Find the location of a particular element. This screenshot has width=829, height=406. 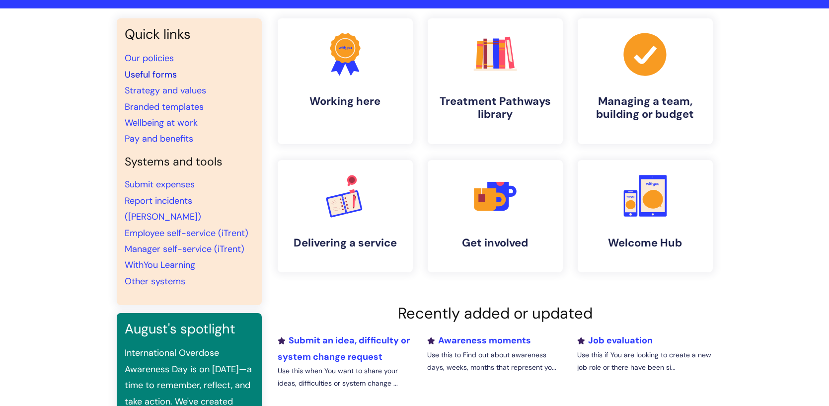

h4: Delivering a service is located at coordinates (345, 243).